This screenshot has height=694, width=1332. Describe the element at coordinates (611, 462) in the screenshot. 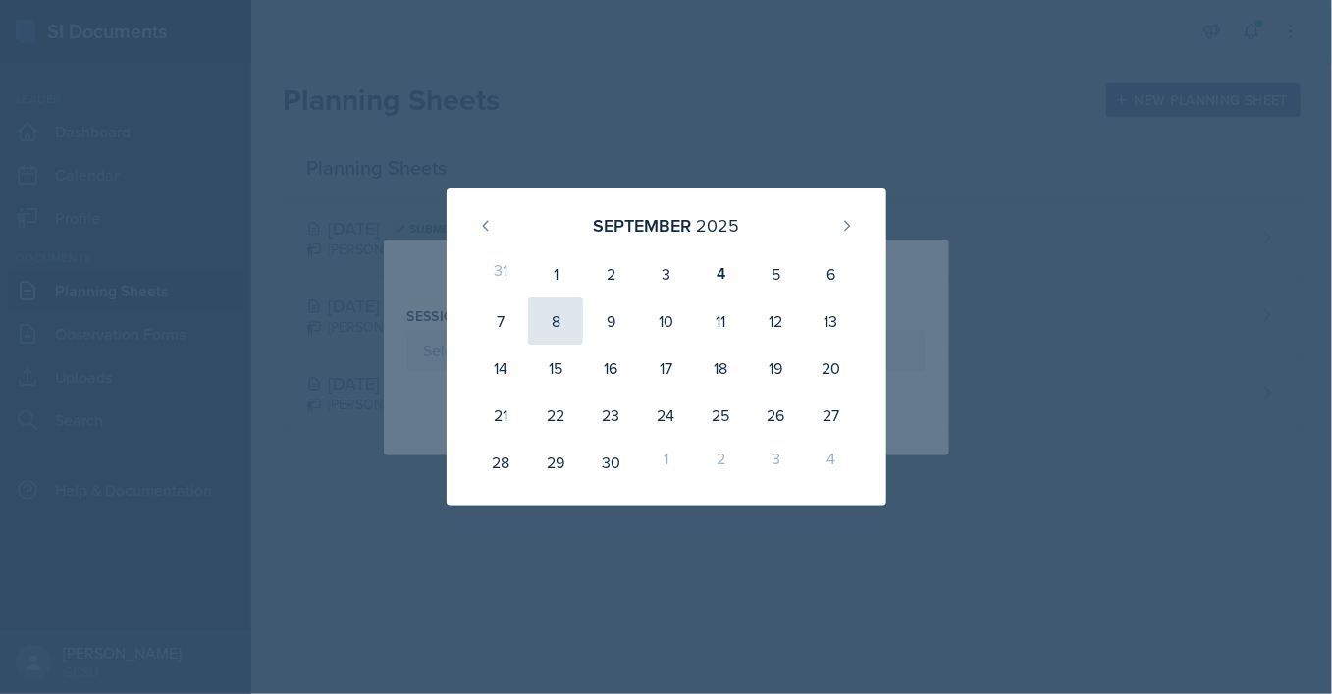

I see `div: 30` at that location.